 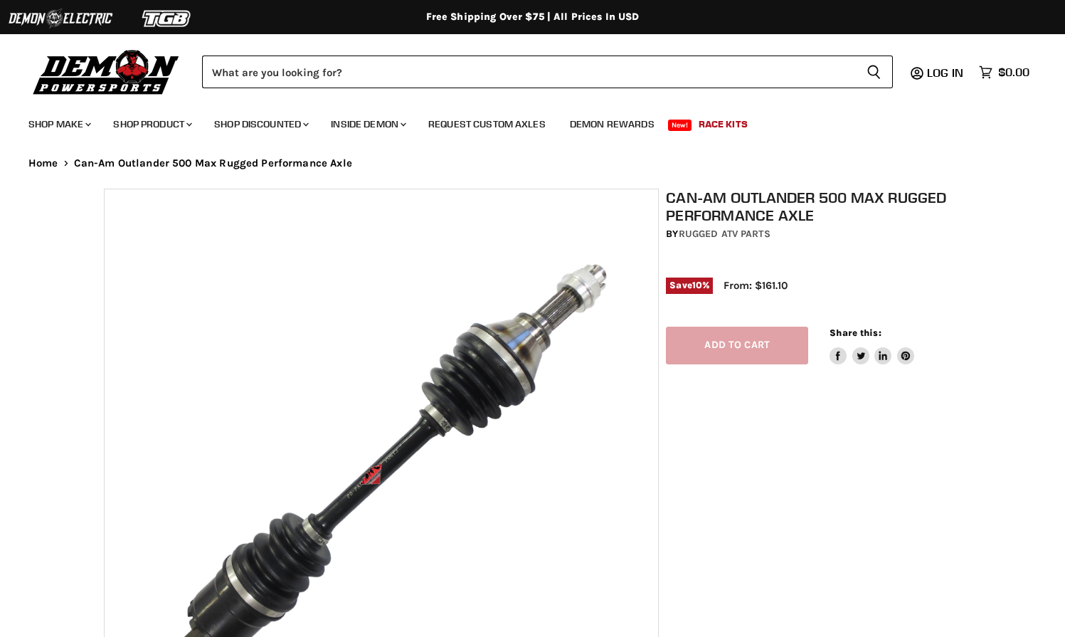 I want to click on span: 10, so click(x=697, y=285).